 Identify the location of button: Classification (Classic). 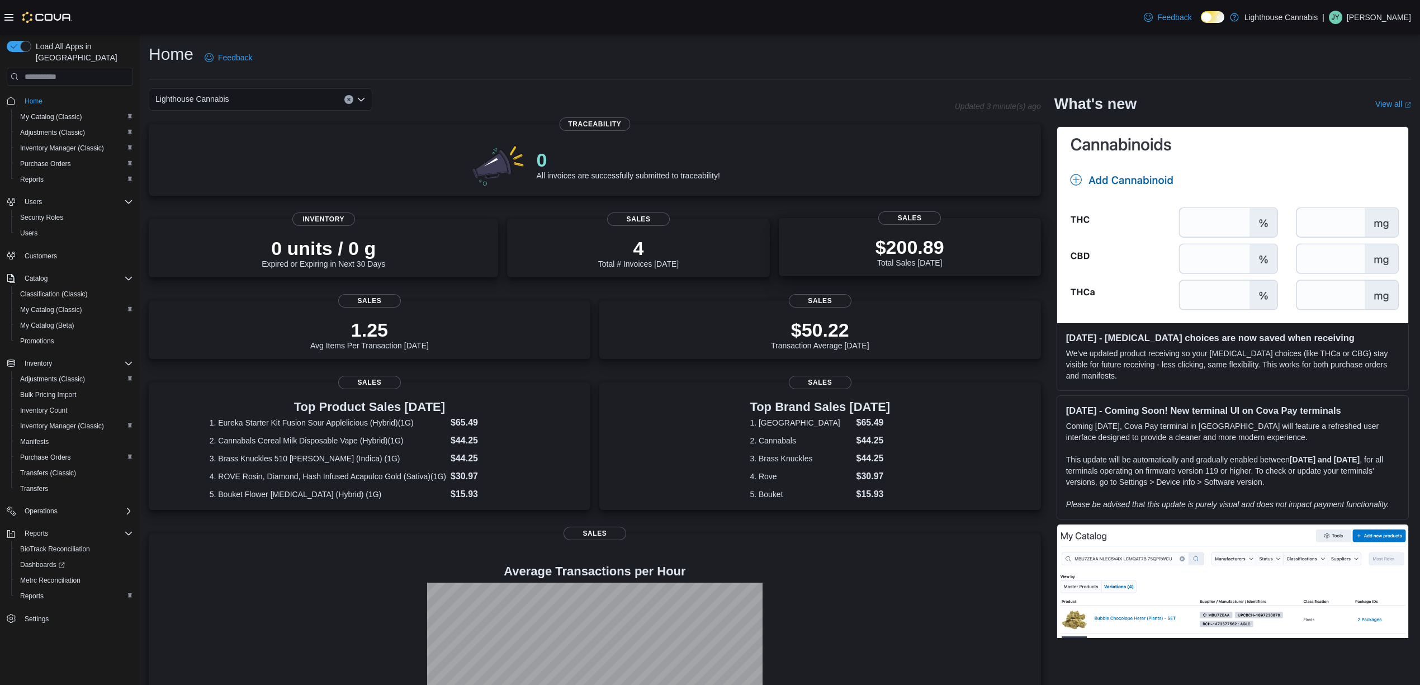
(74, 294).